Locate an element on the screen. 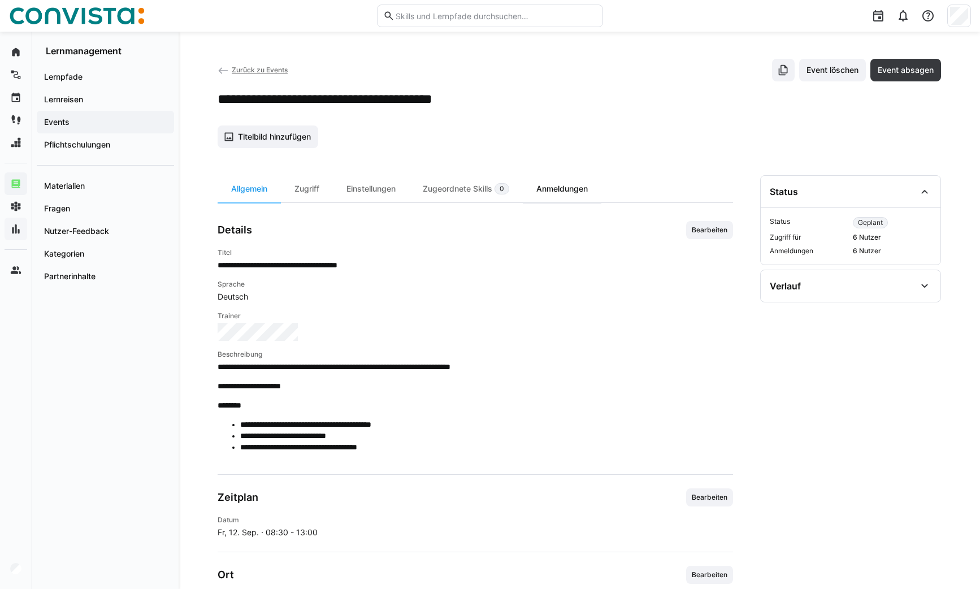 This screenshot has height=589, width=980. h4: Trainer is located at coordinates (475, 316).